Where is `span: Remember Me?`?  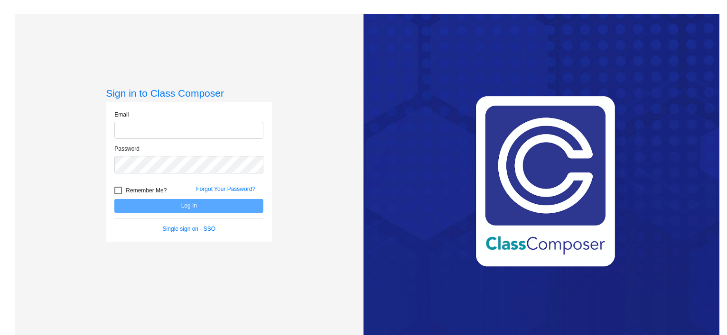 span: Remember Me? is located at coordinates (146, 191).